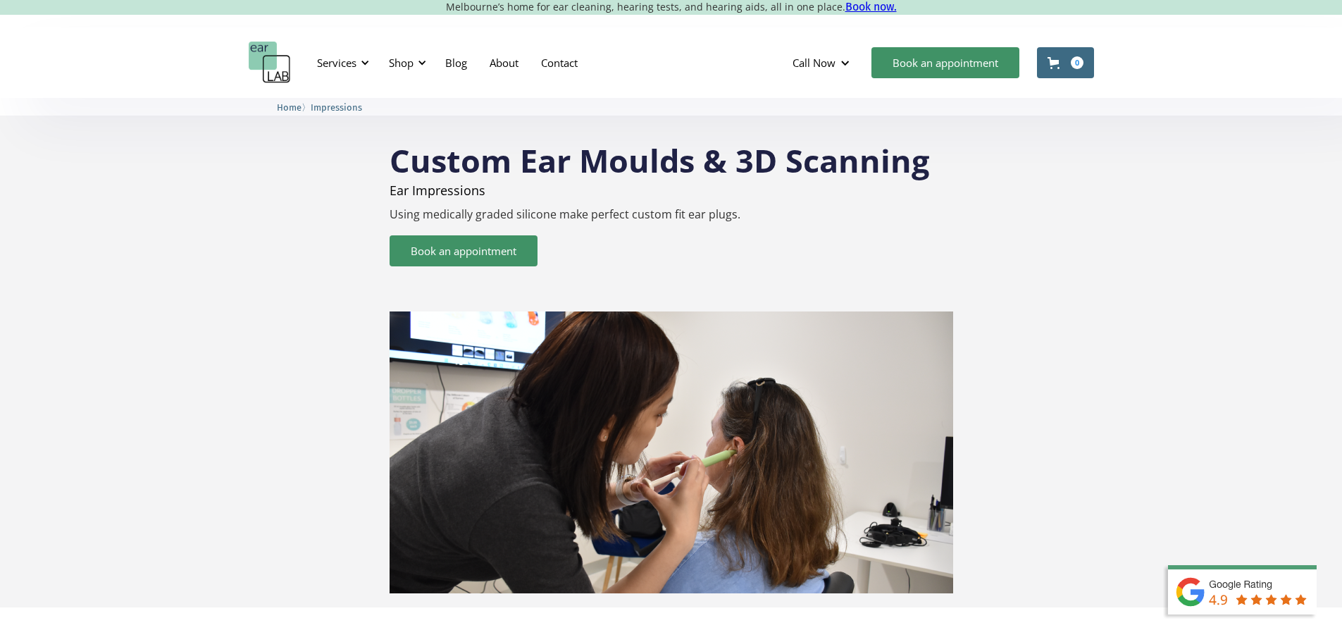 The height and width of the screenshot is (642, 1342). I want to click on a: Home, so click(289, 106).